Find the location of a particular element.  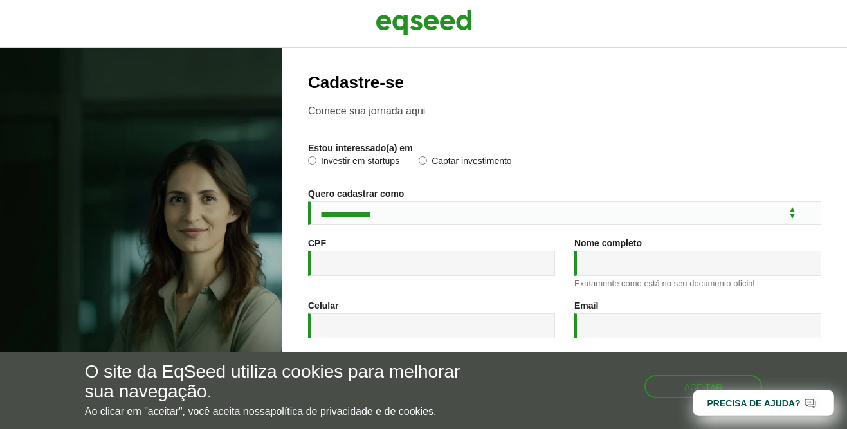

input: Captar investimento is located at coordinates (422, 160).